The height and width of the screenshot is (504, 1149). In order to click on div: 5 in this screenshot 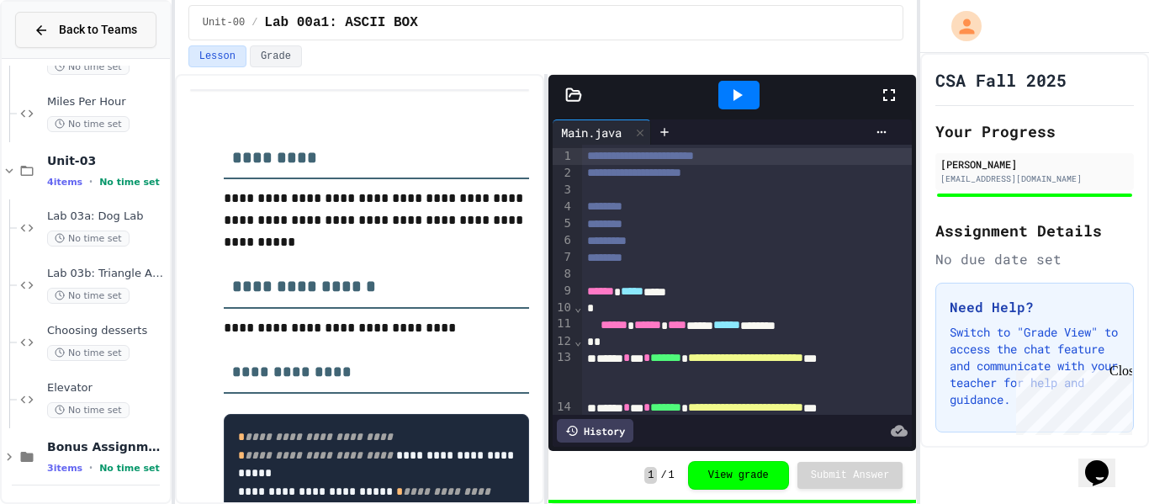, I will do `click(563, 224)`.